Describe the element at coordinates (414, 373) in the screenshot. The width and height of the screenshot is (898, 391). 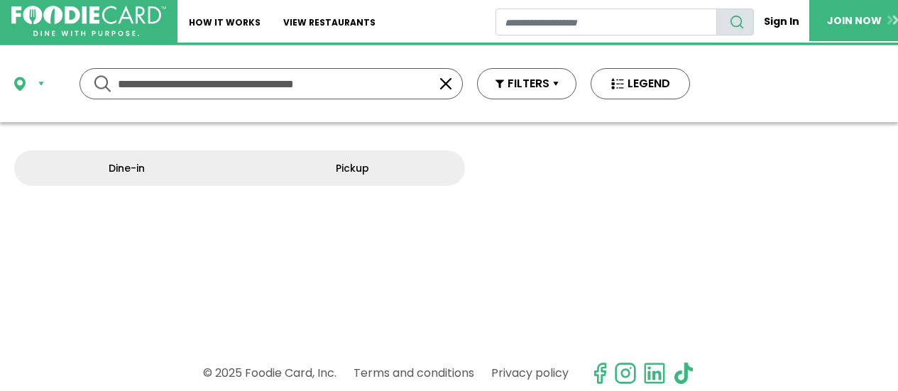
I see `a: Terms and conditions` at that location.